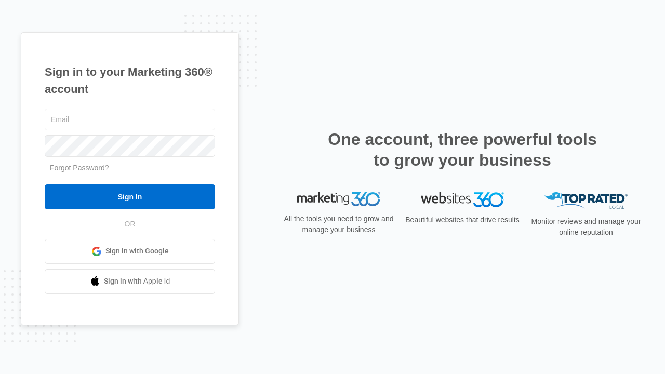 This screenshot has height=374, width=665. I want to click on p: Monitor reviews and manage your online reputation, so click(586, 227).